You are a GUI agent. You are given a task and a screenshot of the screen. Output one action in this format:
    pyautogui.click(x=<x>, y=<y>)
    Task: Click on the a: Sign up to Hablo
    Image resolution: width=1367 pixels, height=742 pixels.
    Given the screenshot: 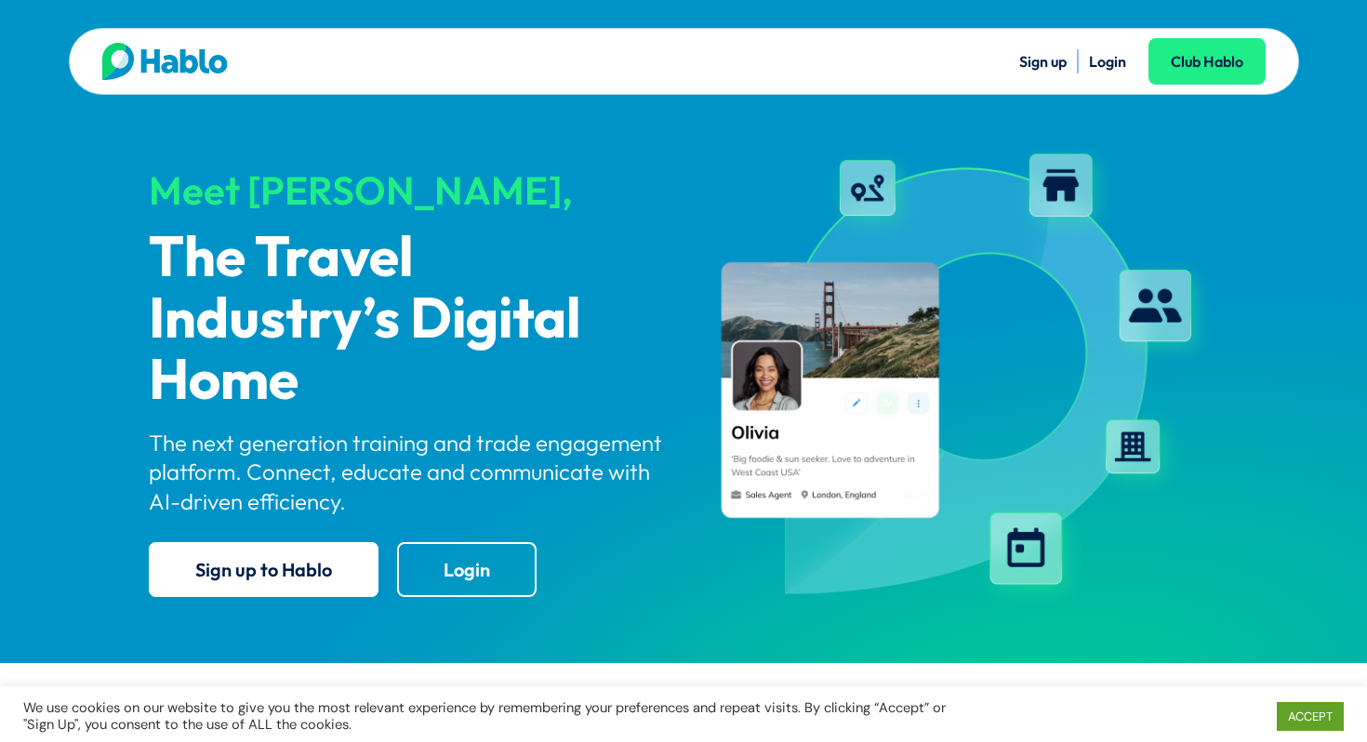 What is the action you would take?
    pyautogui.click(x=263, y=569)
    